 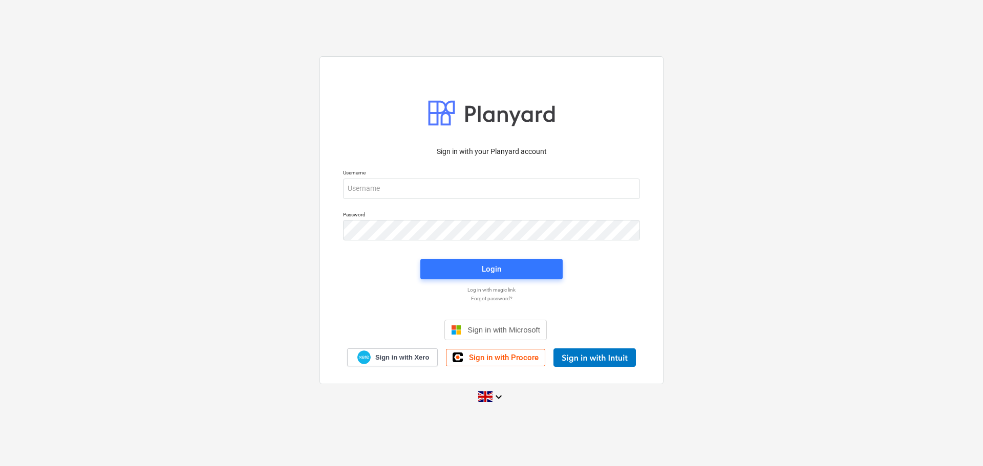 I want to click on p: Forgot password?, so click(x=491, y=298).